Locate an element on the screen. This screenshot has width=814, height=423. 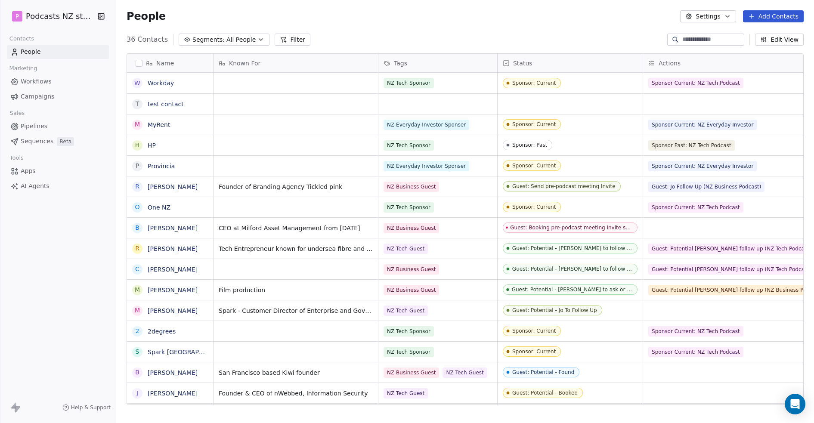
div: Sponsor: Past is located at coordinates (530, 145).